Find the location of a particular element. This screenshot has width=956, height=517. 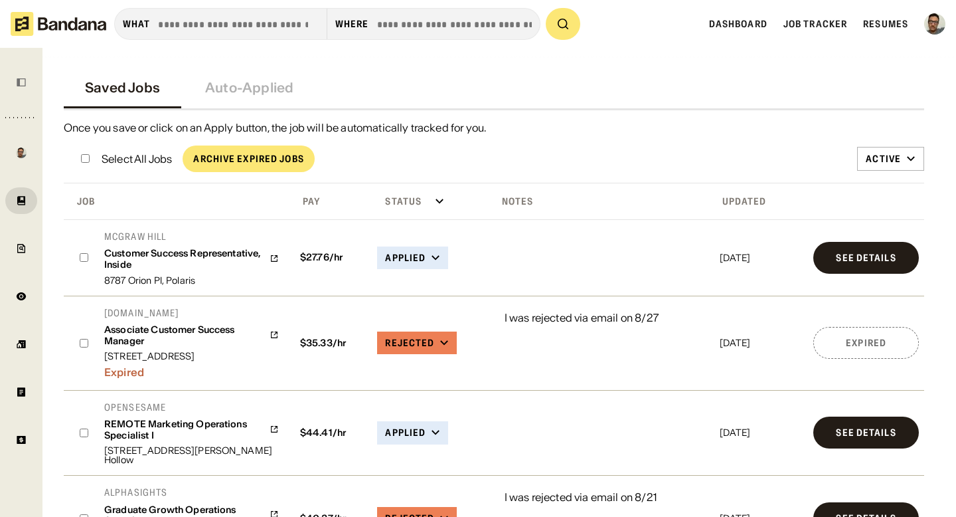

div: $ 44.41 /hr is located at coordinates (331, 432).